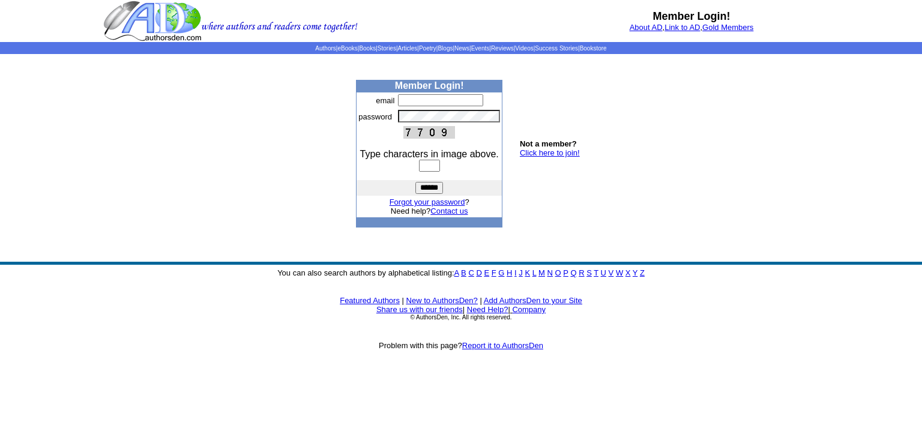 The width and height of the screenshot is (922, 422). What do you see at coordinates (603, 272) in the screenshot?
I see `a: U` at bounding box center [603, 272].